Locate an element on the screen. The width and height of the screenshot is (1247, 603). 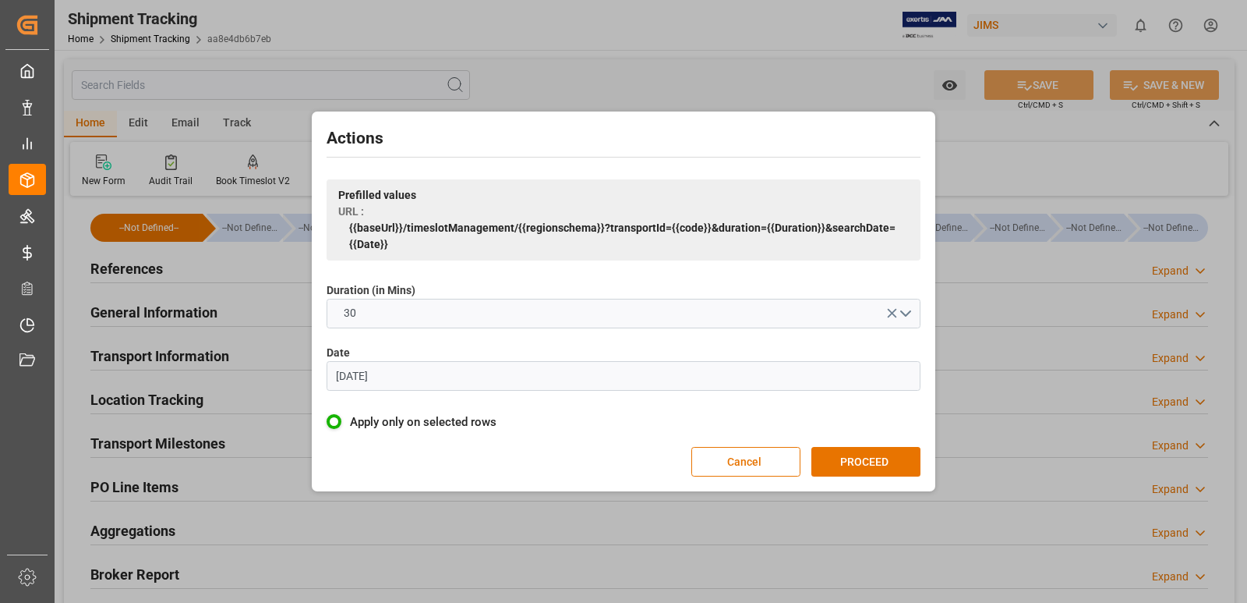
label: Apply only on selected rows is located at coordinates (624, 422).